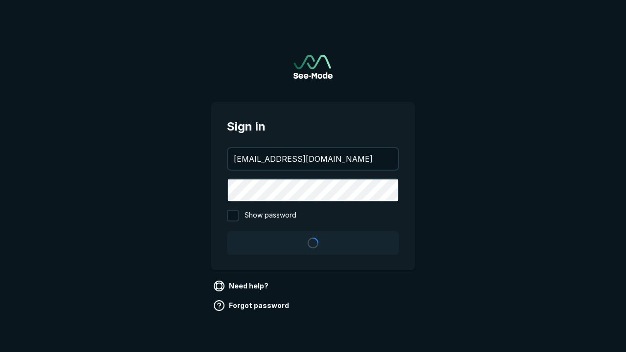 The height and width of the screenshot is (352, 626). What do you see at coordinates (313, 66) in the screenshot?
I see `img: See-Mode Logo` at bounding box center [313, 66].